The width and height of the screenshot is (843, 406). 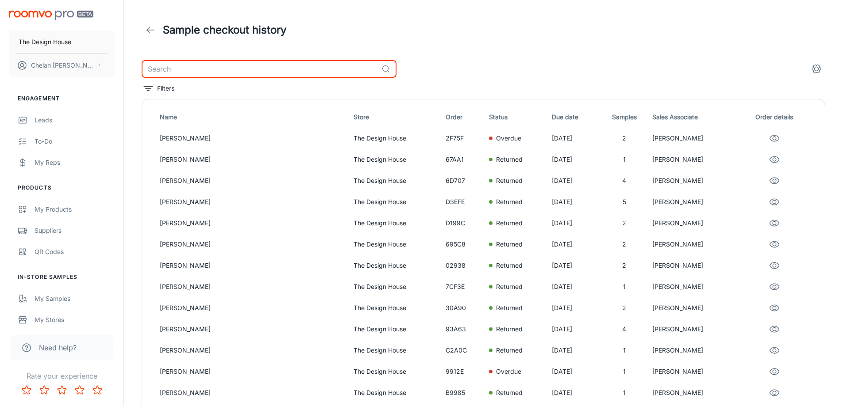 What do you see at coordinates (624, 117) in the screenshot?
I see `th: Samples` at bounding box center [624, 117].